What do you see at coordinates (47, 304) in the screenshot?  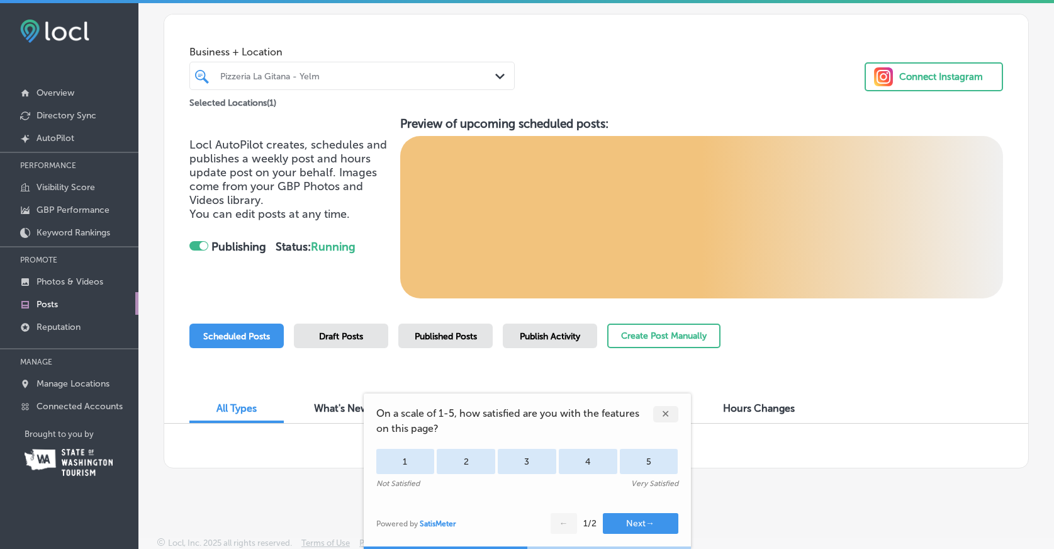 I see `p: Posts` at bounding box center [47, 304].